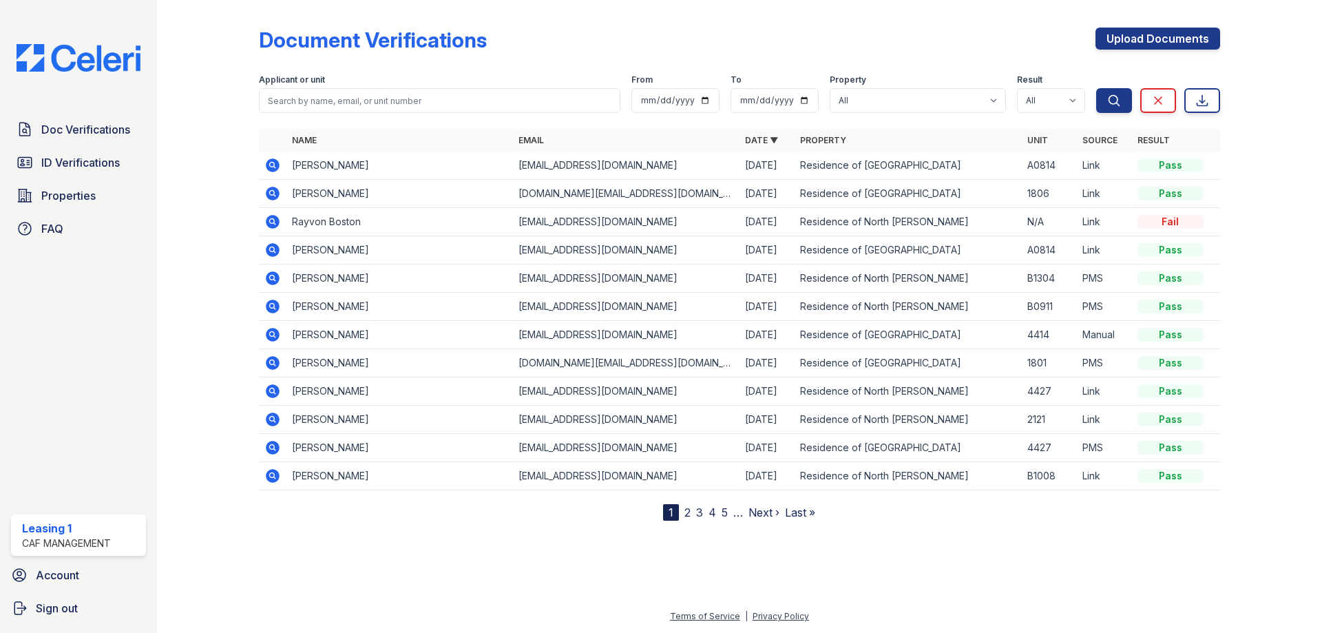 This screenshot has width=1322, height=633. What do you see at coordinates (52, 229) in the screenshot?
I see `span: FAQ` at bounding box center [52, 229].